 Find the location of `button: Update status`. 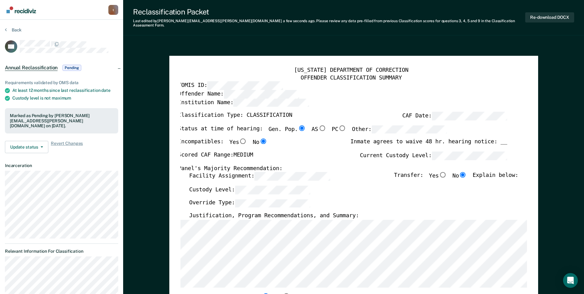

button: Update status is located at coordinates (26, 147).